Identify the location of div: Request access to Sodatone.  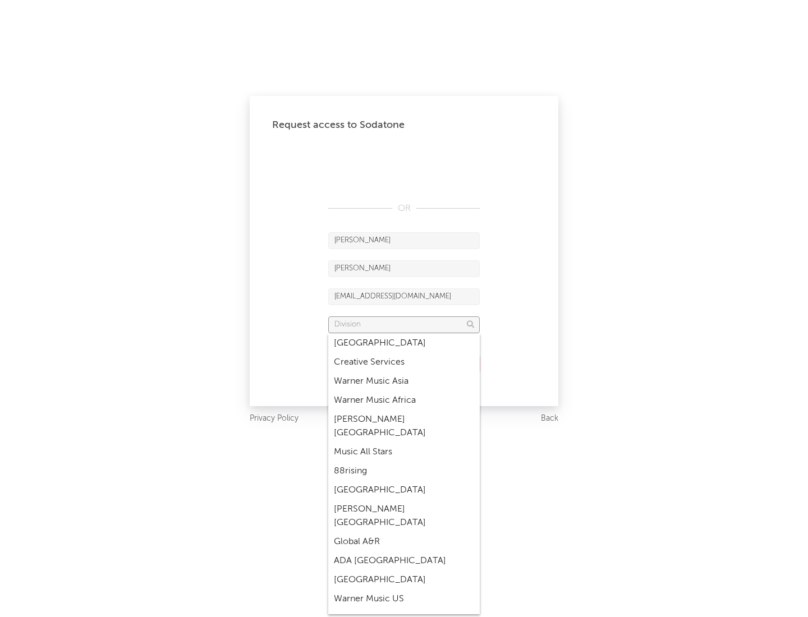
(404, 125).